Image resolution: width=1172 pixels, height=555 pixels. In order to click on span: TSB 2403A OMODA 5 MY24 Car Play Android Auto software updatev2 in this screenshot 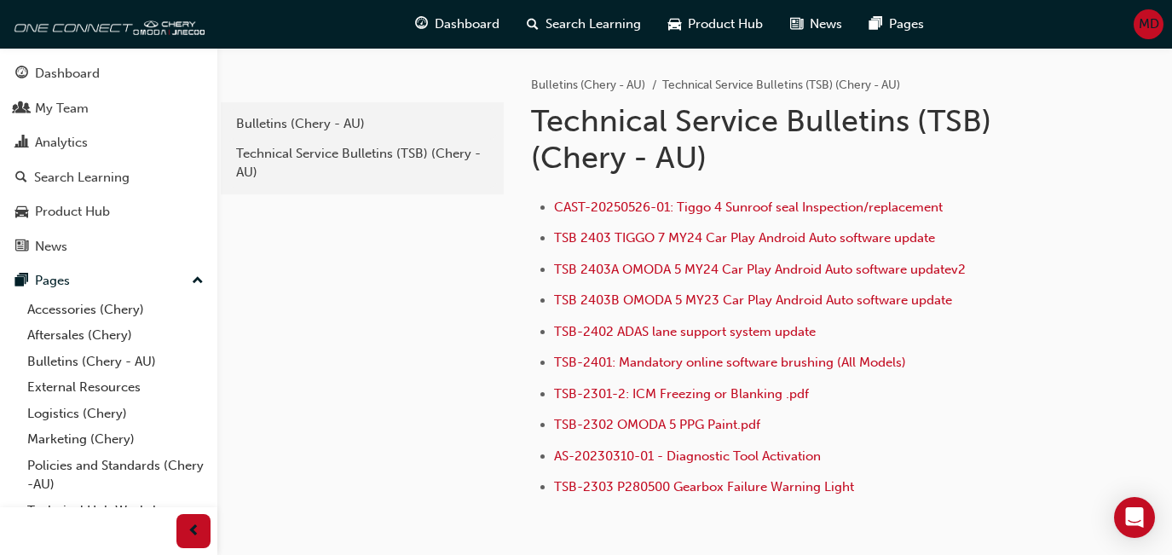, I will do `click(760, 269)`.